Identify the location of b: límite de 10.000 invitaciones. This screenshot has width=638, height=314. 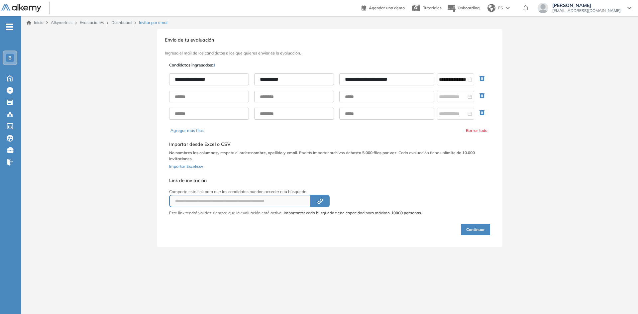
(322, 155).